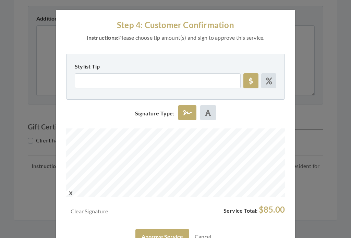 The height and width of the screenshot is (238, 351). What do you see at coordinates (175, 25) in the screenshot?
I see `h3: Step 4: Customer Confirmation` at bounding box center [175, 25].